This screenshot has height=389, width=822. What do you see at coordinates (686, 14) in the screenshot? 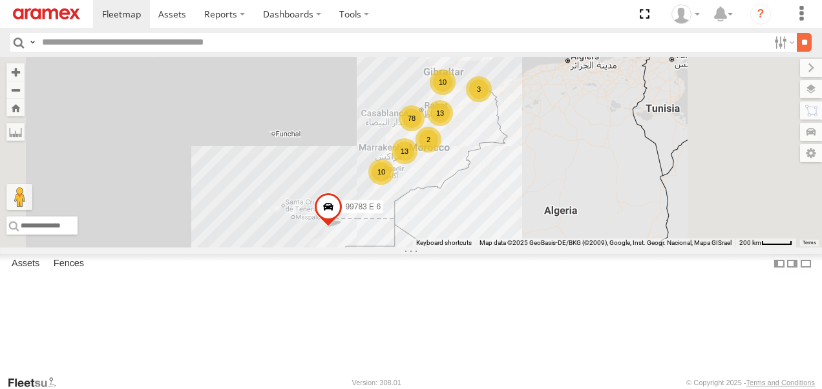
I see `div: Hicham Abourifa` at bounding box center [686, 14].